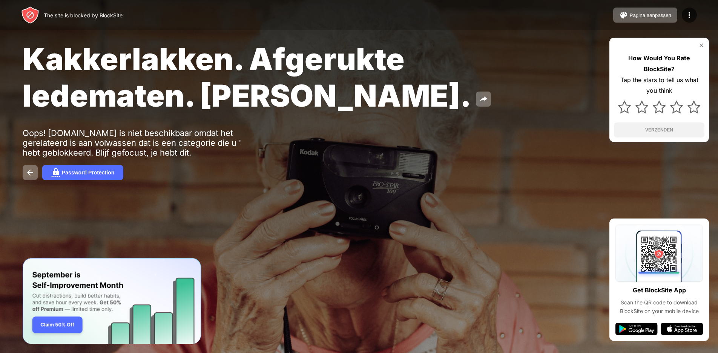  What do you see at coordinates (659, 64) in the screenshot?
I see `div: How Would You Rate BlockSite?` at bounding box center [659, 64].